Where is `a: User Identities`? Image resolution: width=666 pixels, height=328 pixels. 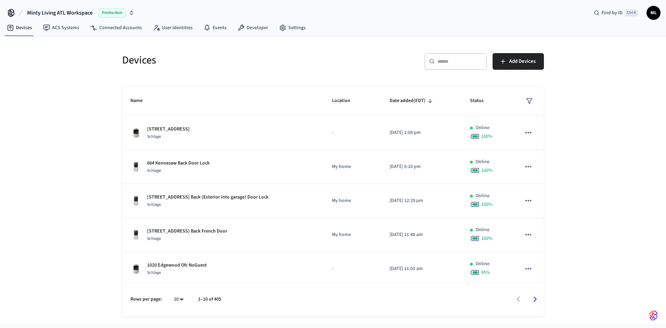
a: User Identities is located at coordinates (173, 28).